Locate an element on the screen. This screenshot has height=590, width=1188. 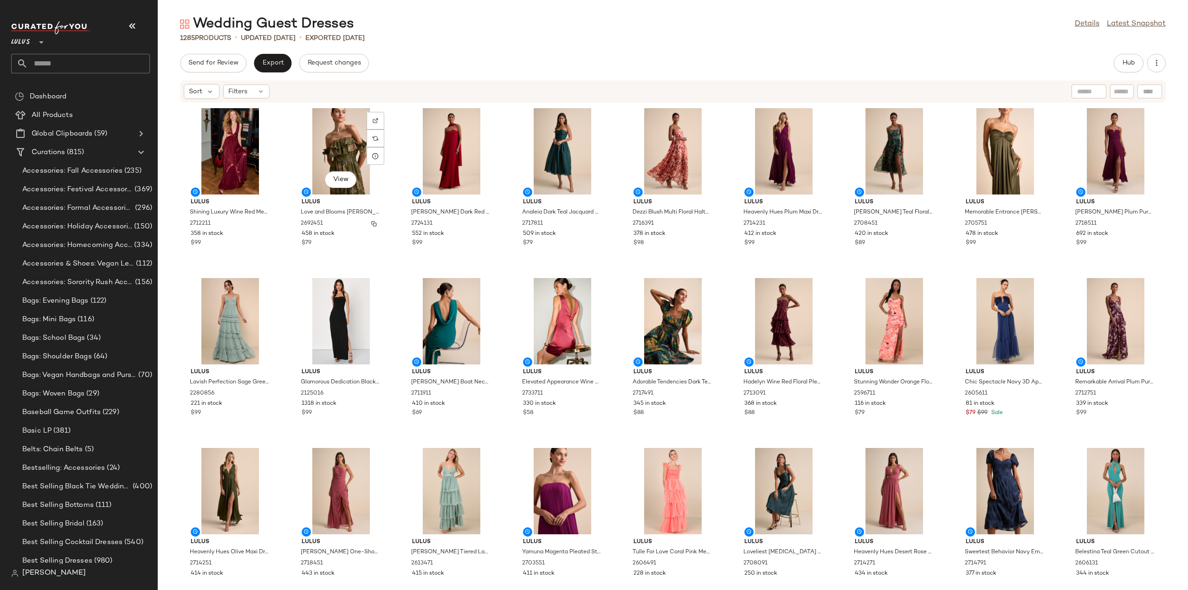
span: 1285 is located at coordinates (187, 38).